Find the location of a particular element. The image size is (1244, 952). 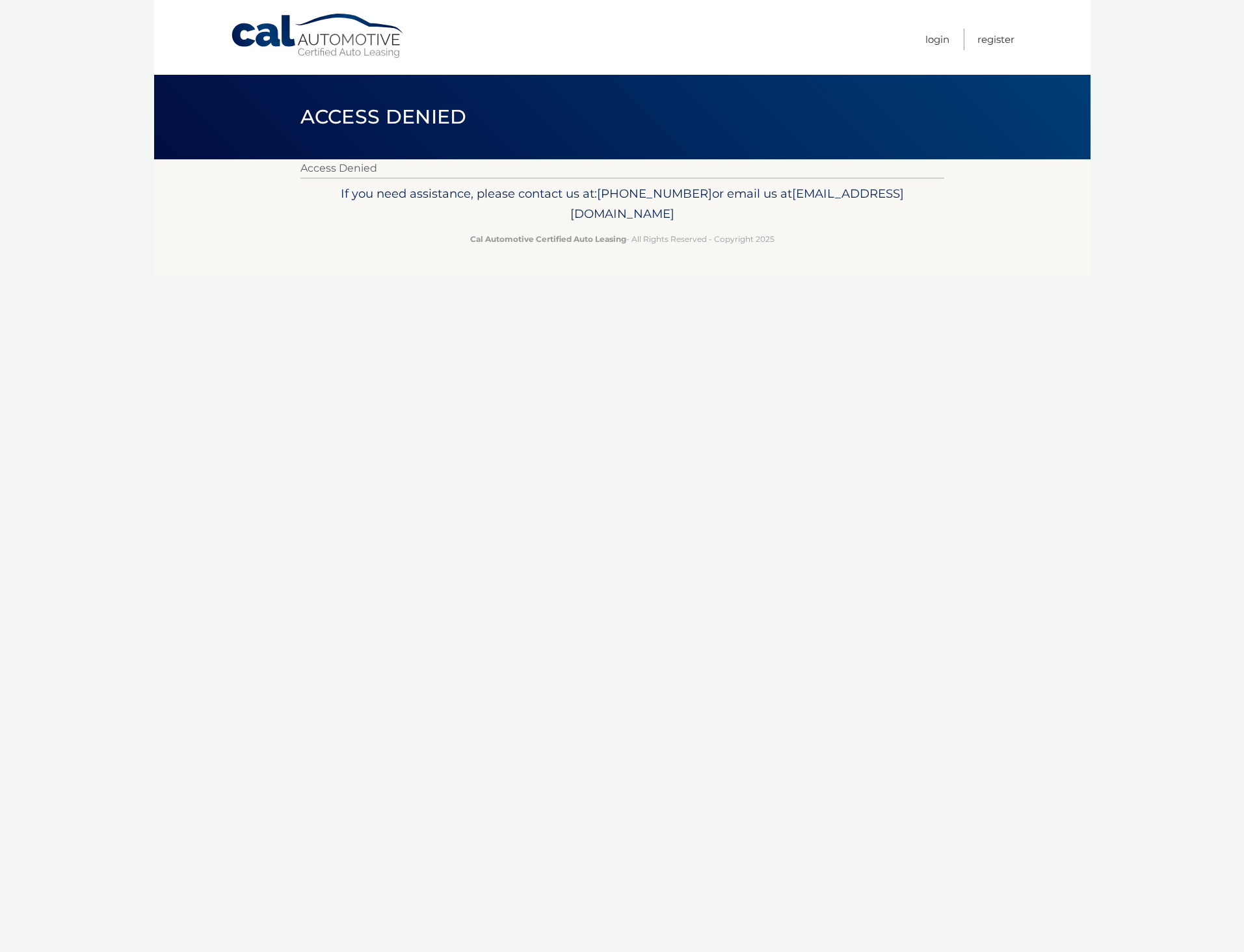

a: Login is located at coordinates (937, 39).